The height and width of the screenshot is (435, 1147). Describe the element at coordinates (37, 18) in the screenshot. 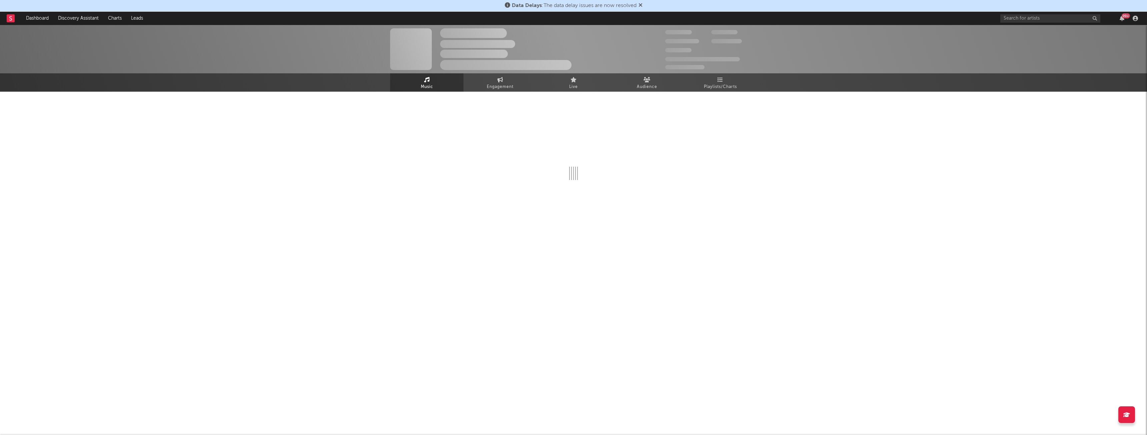

I see `a: Dashboard` at that location.